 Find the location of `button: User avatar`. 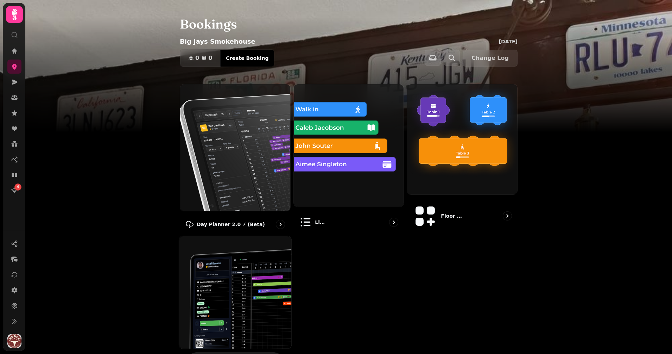

button: User avatar is located at coordinates (14, 341).